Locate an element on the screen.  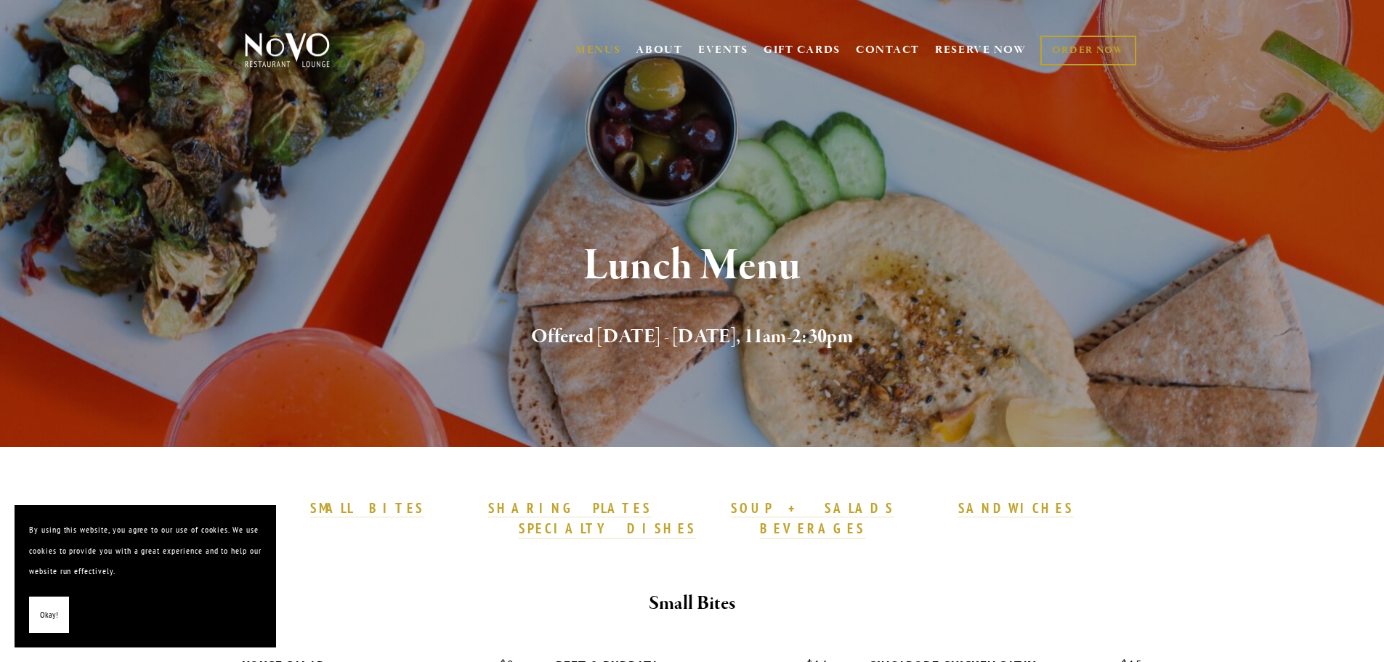
a: CONTACT is located at coordinates (888, 50).